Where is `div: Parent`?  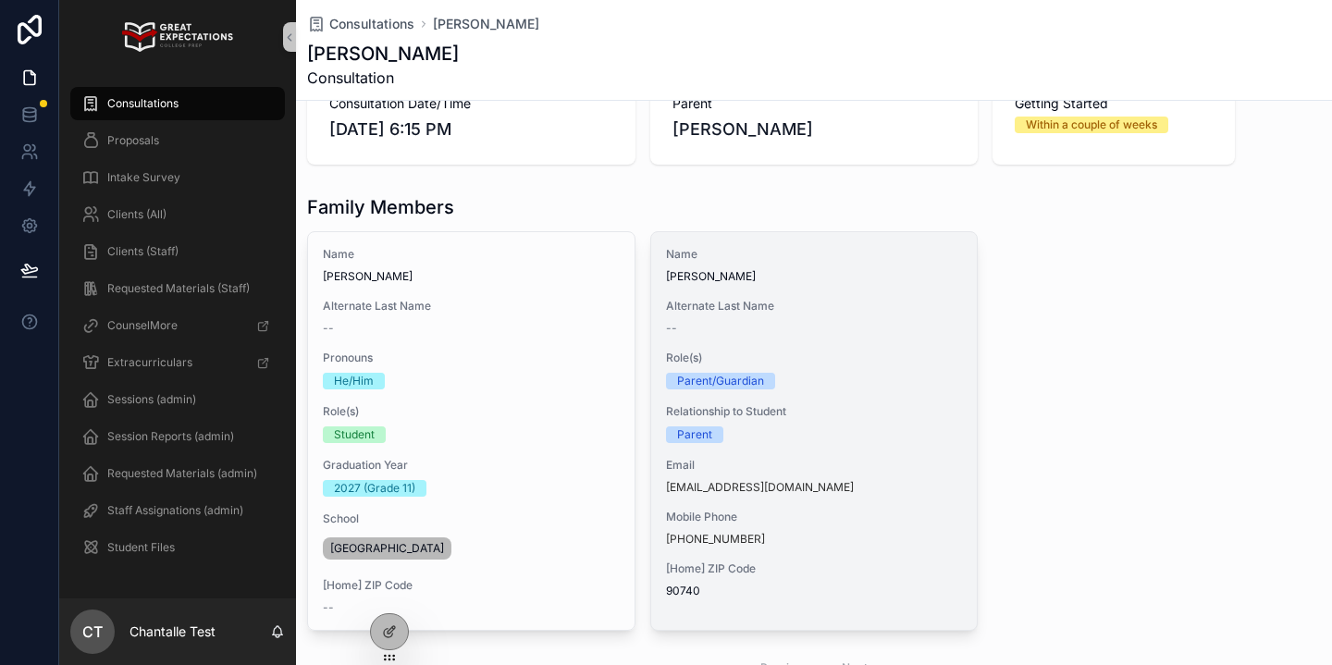
div: Parent is located at coordinates (695, 435).